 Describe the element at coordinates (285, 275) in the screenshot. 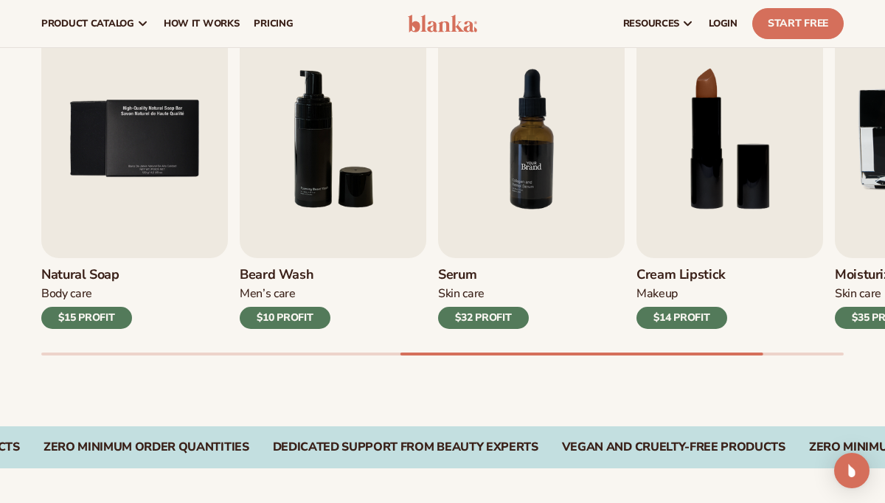

I see `h3: Beard Wash` at that location.